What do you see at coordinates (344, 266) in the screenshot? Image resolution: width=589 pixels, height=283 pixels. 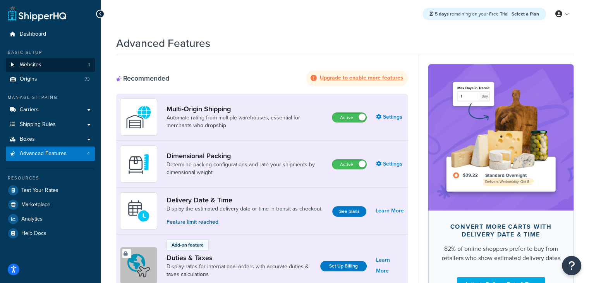 I see `a: Set Up Billing` at bounding box center [344, 266].